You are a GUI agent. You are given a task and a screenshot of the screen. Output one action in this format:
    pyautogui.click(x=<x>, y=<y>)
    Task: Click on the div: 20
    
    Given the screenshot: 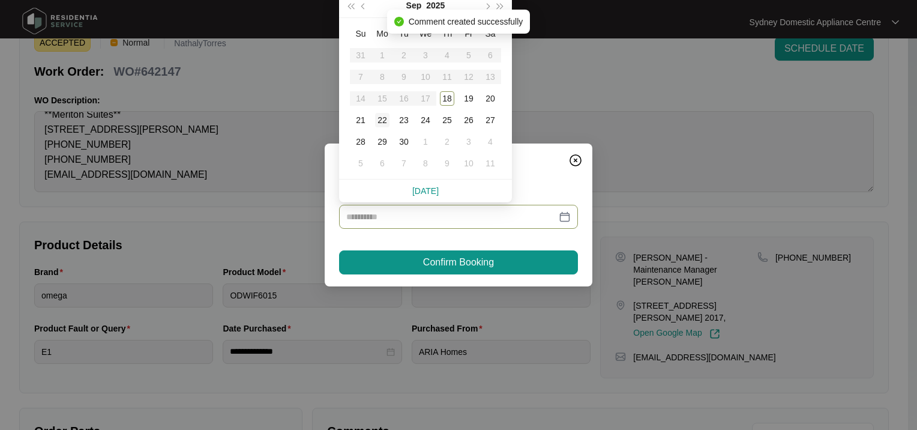 What is the action you would take?
    pyautogui.click(x=490, y=98)
    